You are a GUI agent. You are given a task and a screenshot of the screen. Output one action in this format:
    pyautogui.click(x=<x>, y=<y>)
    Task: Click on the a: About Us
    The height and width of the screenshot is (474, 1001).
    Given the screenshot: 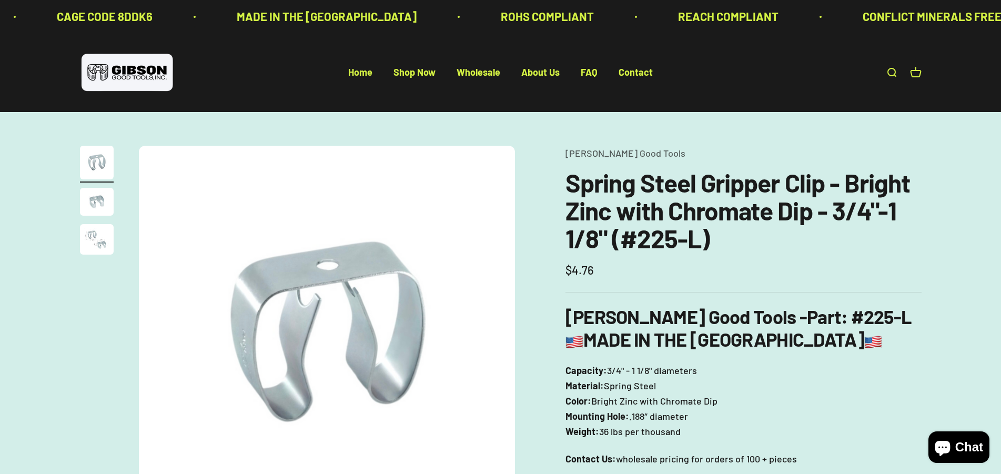 What is the action you would take?
    pyautogui.click(x=540, y=73)
    